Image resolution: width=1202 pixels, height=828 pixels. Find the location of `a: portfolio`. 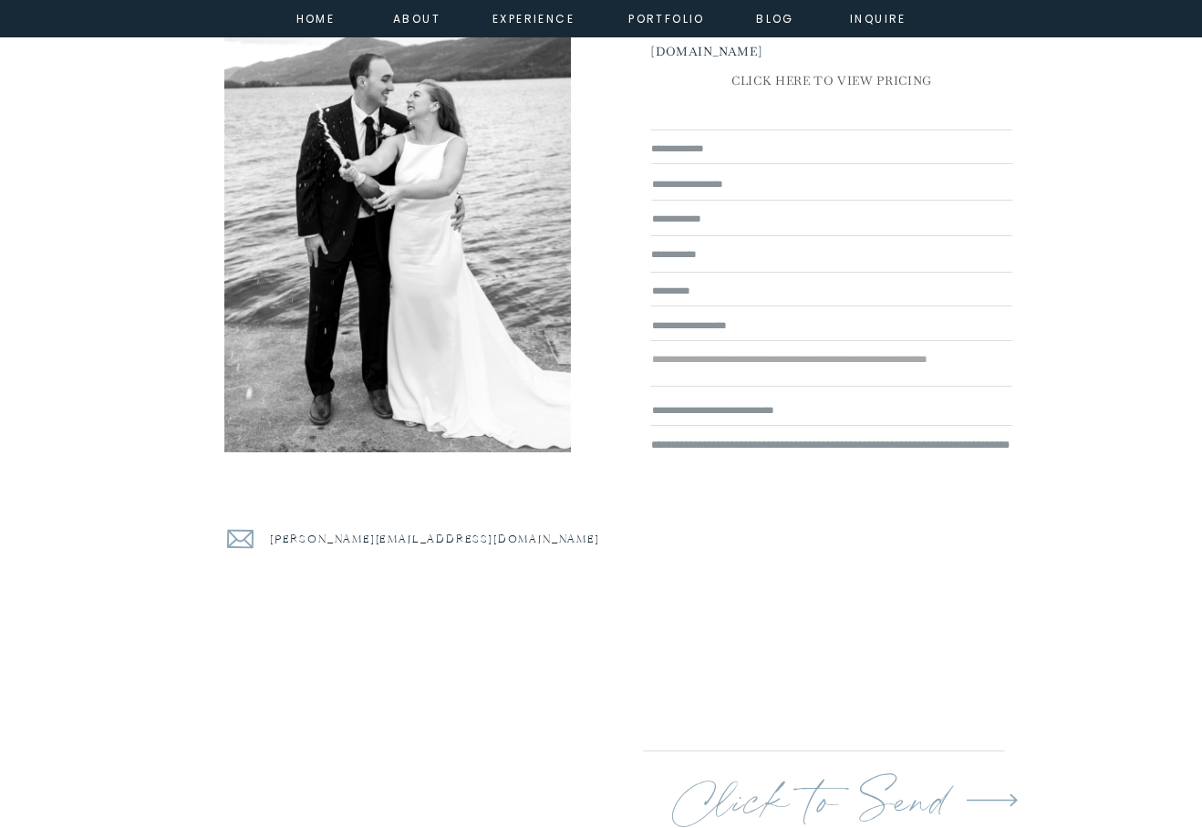

a: portfolio is located at coordinates (666, 17).